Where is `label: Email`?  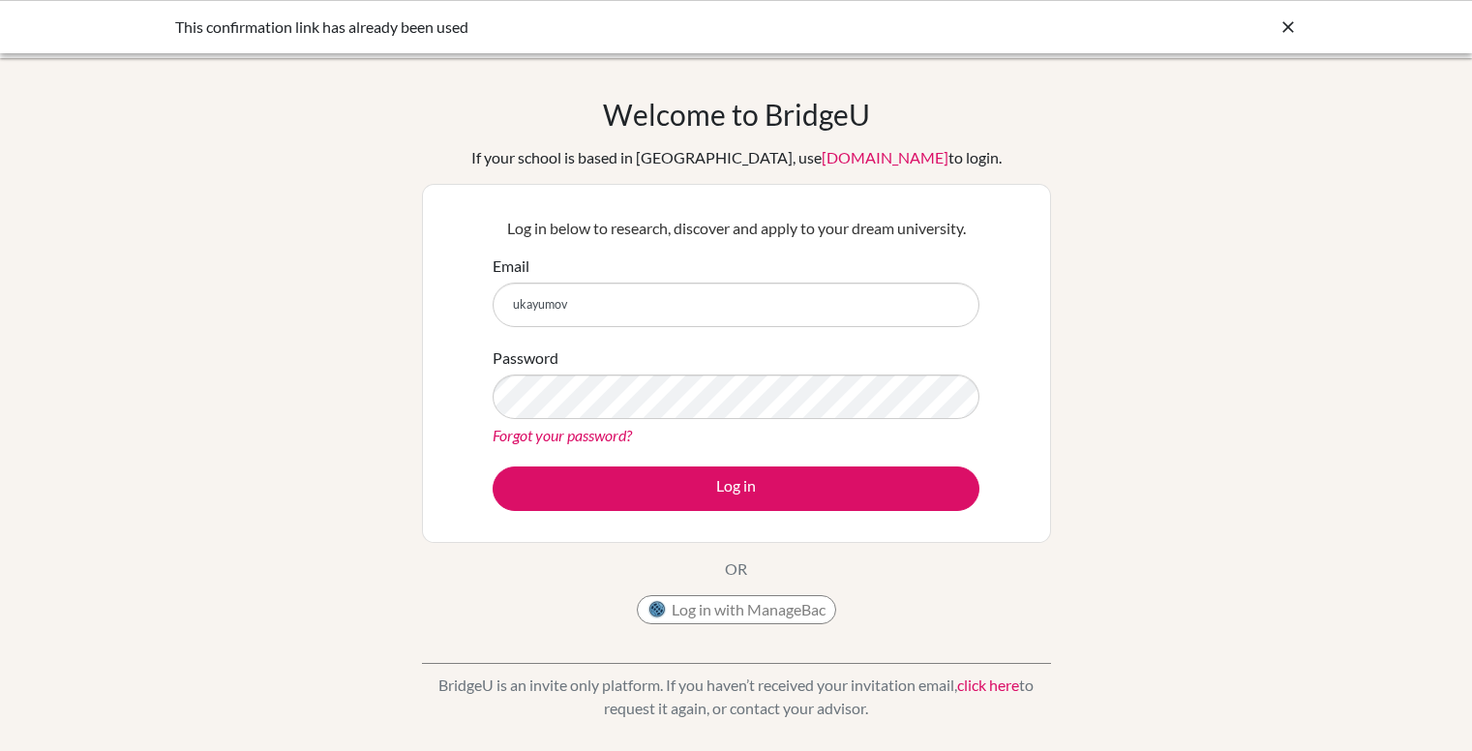 label: Email is located at coordinates (511, 266).